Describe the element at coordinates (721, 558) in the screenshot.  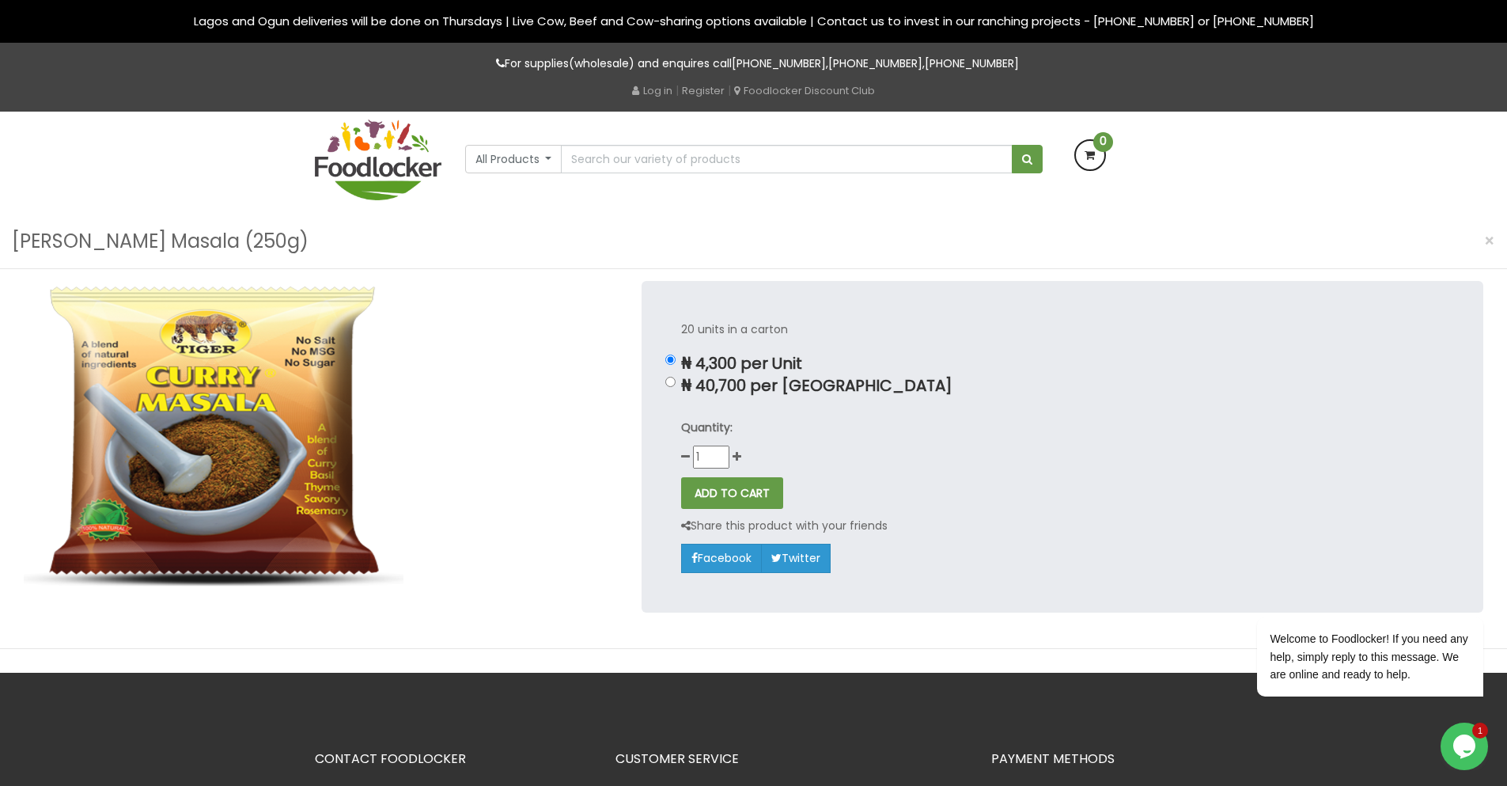
I see `a: Facebook` at that location.